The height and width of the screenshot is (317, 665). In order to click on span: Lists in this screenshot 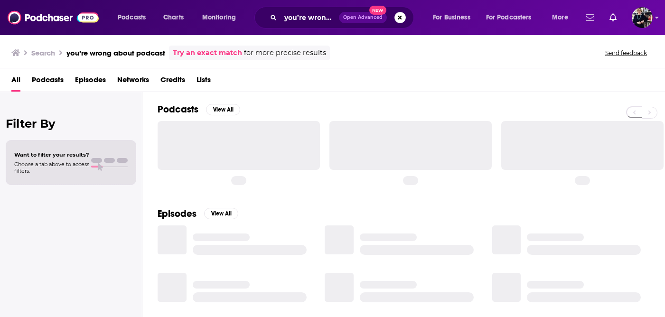, I will do `click(204, 82)`.